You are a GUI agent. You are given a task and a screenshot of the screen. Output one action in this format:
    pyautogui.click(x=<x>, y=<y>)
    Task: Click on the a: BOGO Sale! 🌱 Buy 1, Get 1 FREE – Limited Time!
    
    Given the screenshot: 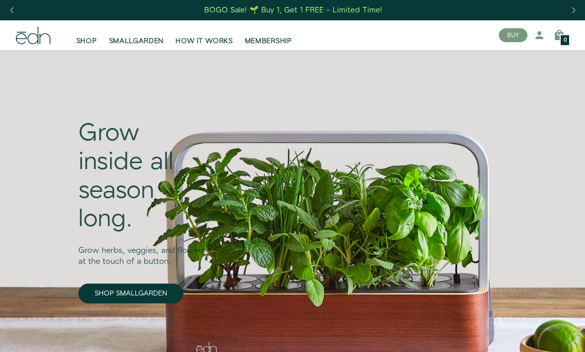 What is the action you would take?
    pyautogui.click(x=293, y=10)
    